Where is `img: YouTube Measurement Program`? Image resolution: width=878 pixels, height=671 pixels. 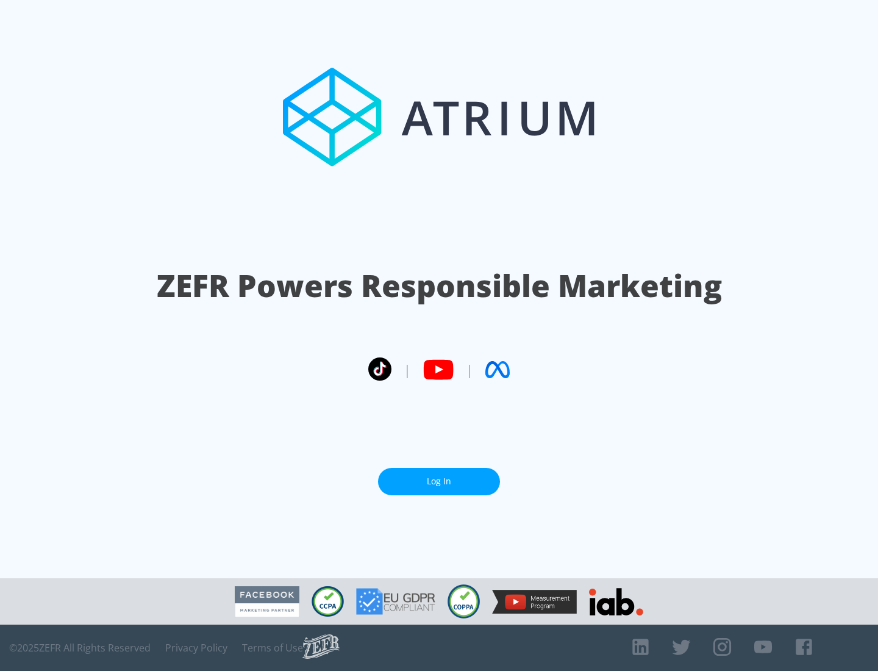 img: YouTube Measurement Program is located at coordinates (534, 601).